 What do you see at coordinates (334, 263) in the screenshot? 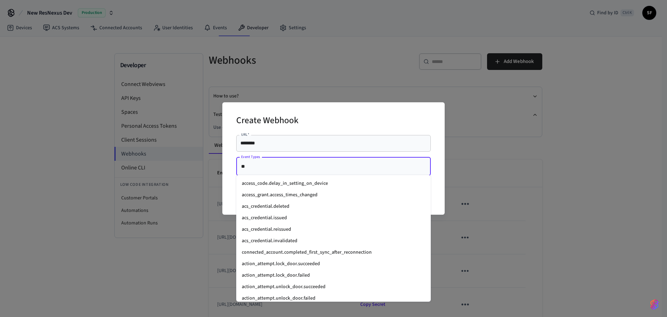
I see `li: action_attempt.lock_door.succeeded` at bounding box center [334, 263].